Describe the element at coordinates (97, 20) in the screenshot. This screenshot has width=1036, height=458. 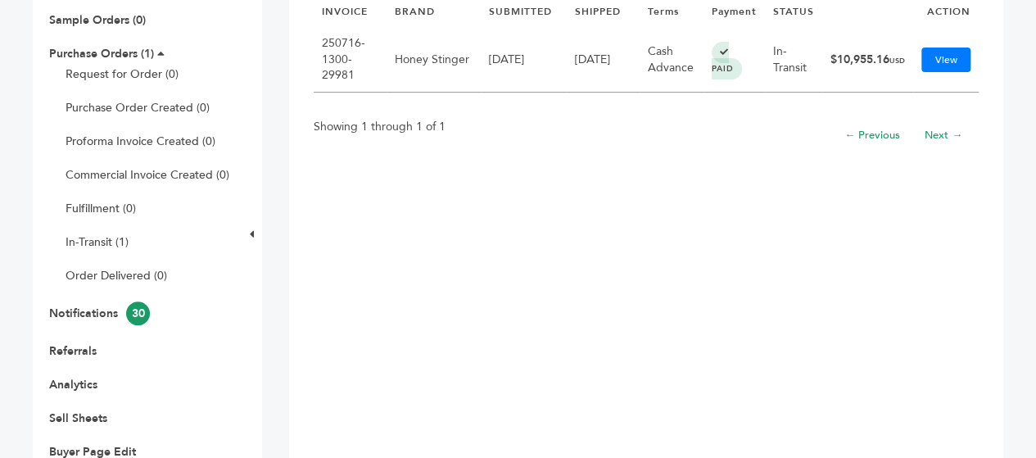
I see `a: Sample Orders (0)` at that location.